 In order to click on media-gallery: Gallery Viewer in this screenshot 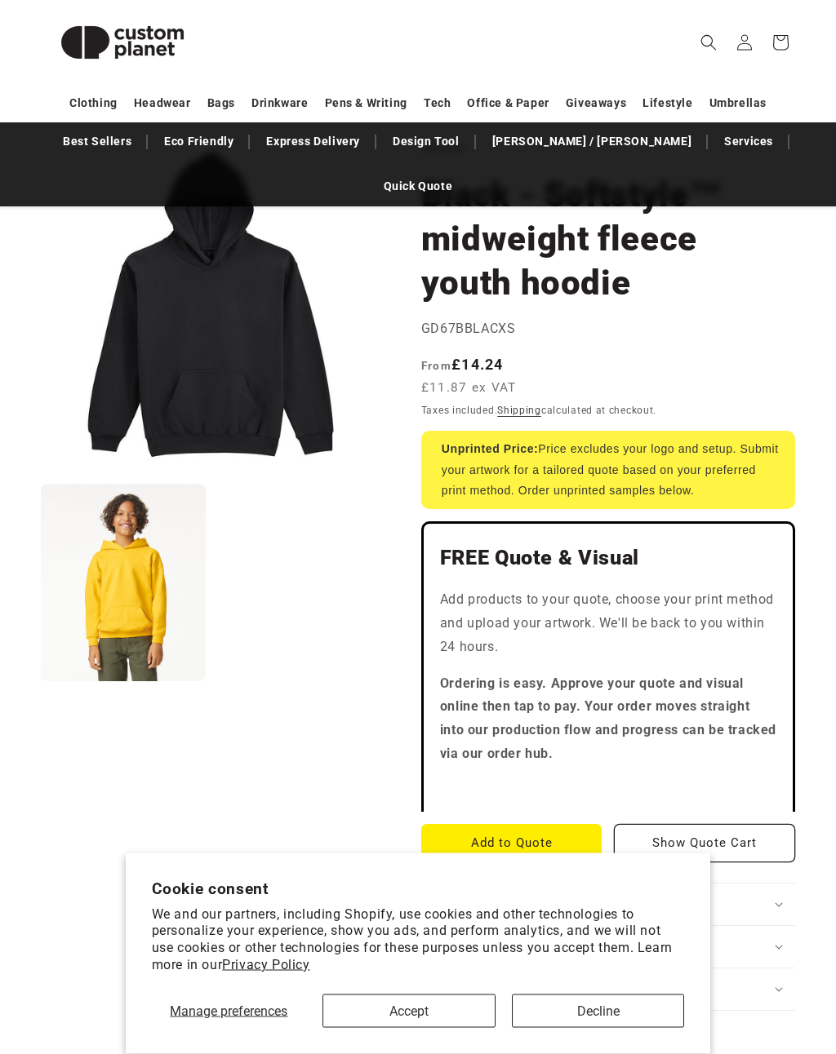, I will do `click(211, 409)`.